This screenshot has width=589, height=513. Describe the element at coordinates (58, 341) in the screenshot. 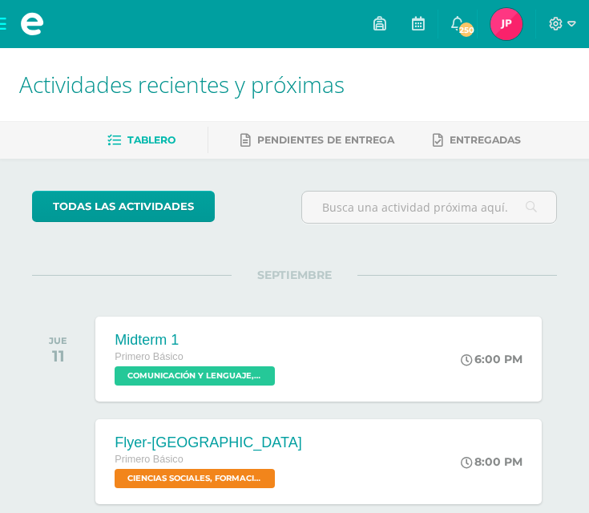

I see `div: JUE` at that location.